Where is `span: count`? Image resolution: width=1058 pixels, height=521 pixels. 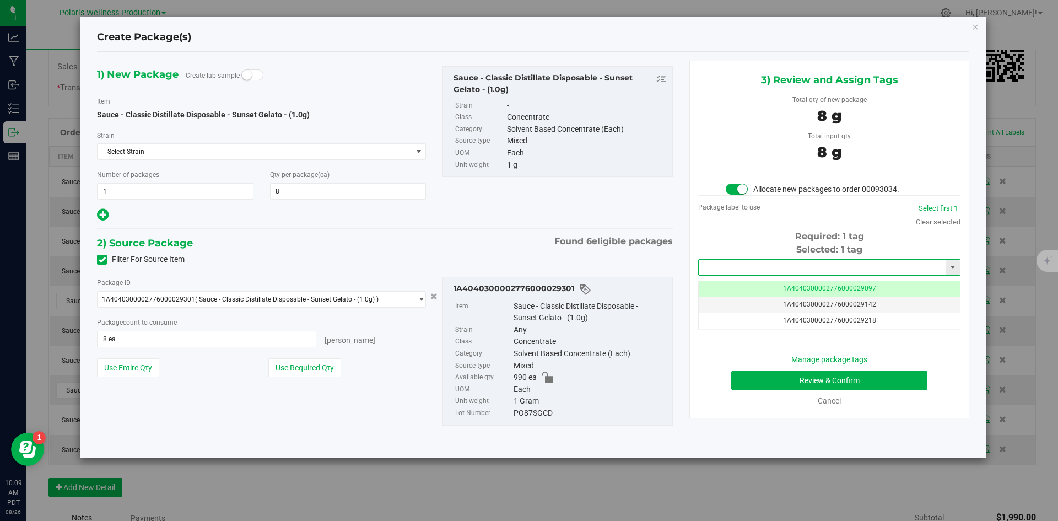 span: count is located at coordinates (131, 323).